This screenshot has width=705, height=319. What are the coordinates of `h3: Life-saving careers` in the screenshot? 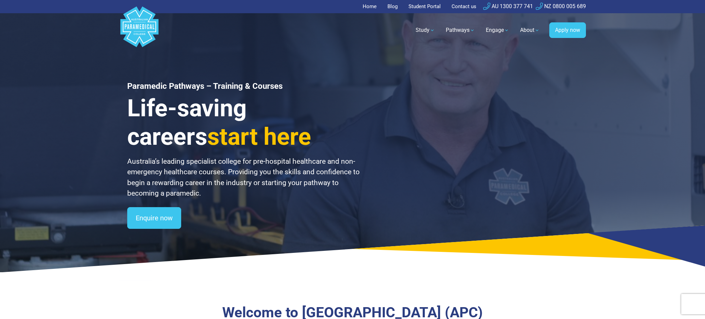 It's located at (244, 122).